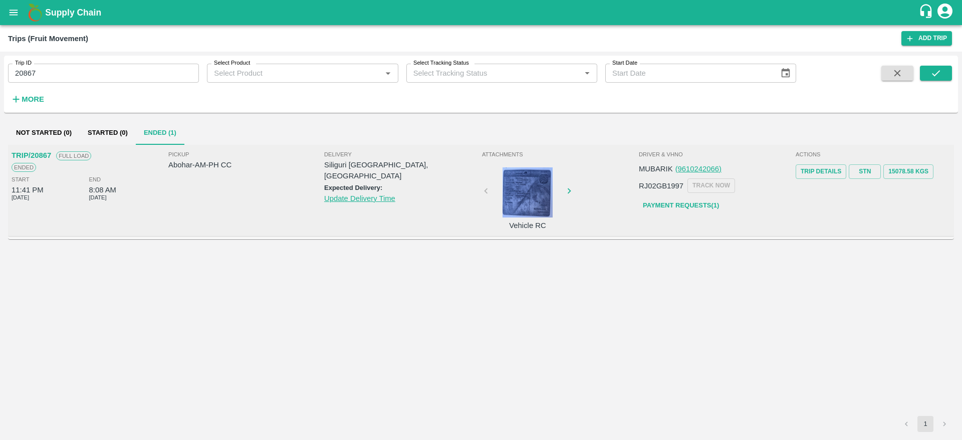 The height and width of the screenshot is (440, 962). I want to click on p: Vehicle RC, so click(528, 225).